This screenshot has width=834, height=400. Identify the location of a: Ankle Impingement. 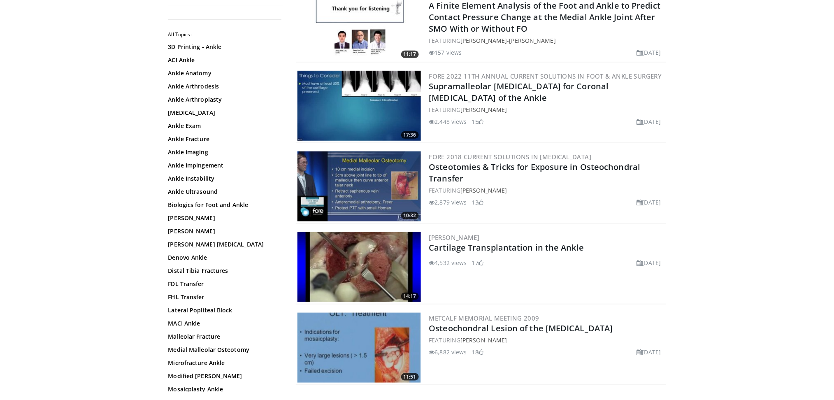
(224, 165).